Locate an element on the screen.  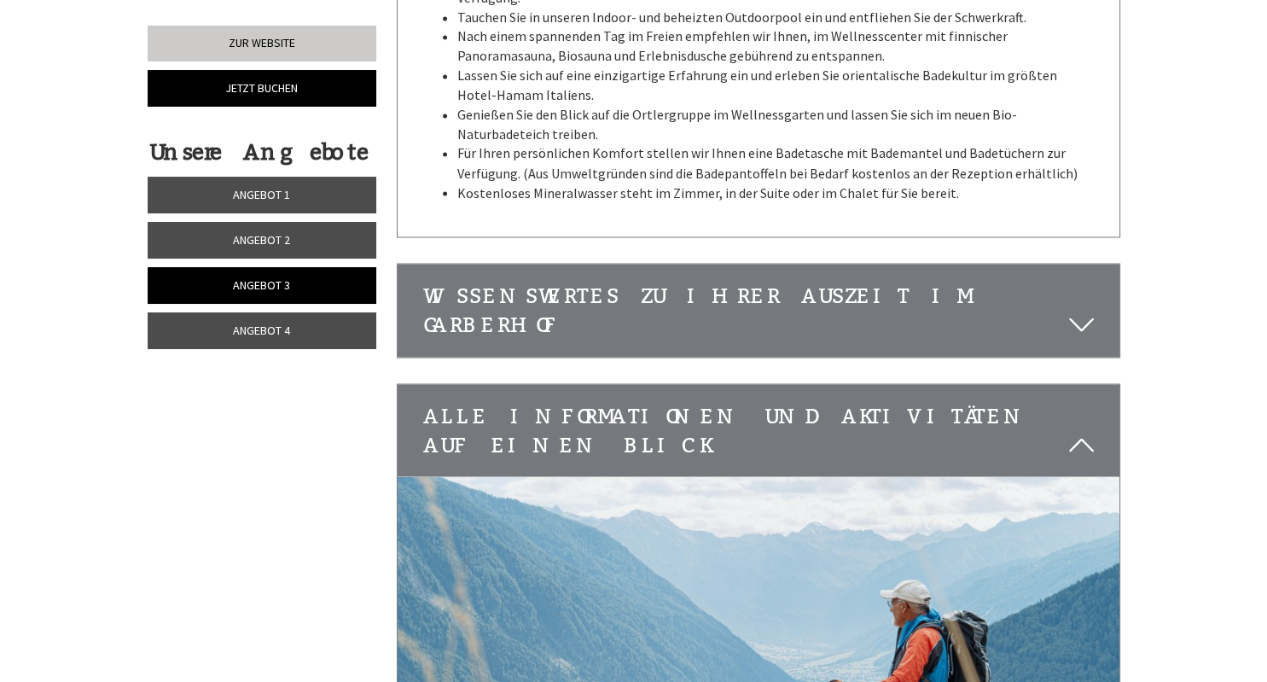
div: Alle Informationen und Aktivitäten auf einen Blick is located at coordinates (758, 430).